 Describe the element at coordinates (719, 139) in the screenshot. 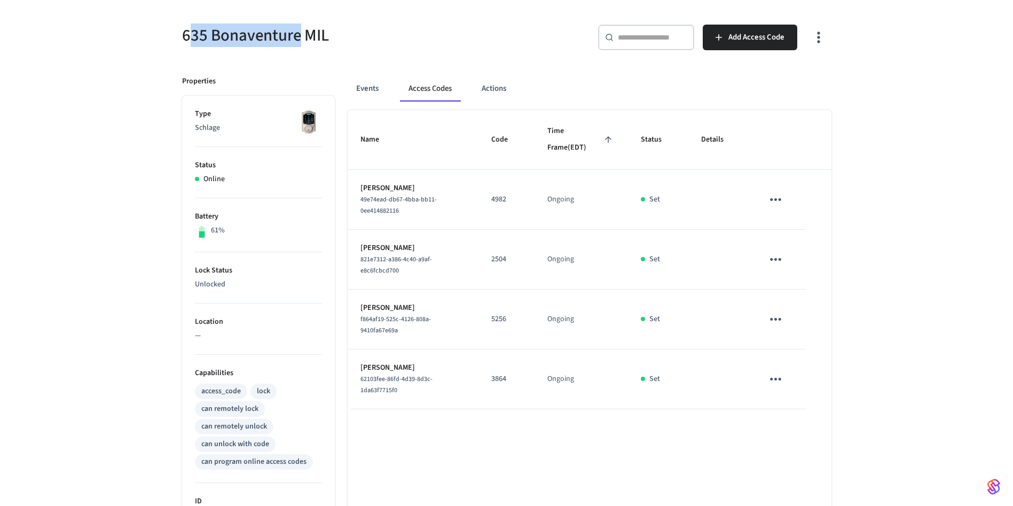

I see `span: Details` at that location.